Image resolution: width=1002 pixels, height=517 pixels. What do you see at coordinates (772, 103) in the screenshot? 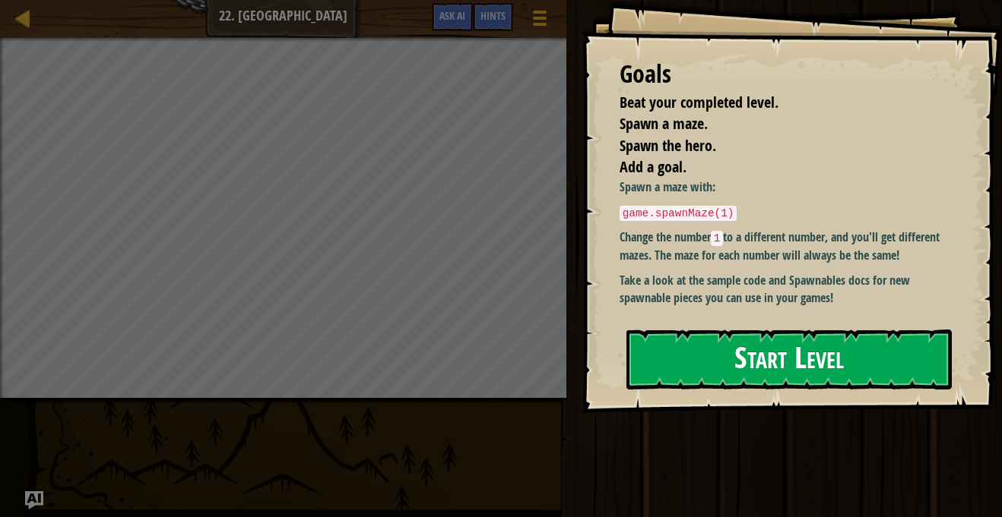
I see `li: Beat your completed level.` at bounding box center [772, 103].